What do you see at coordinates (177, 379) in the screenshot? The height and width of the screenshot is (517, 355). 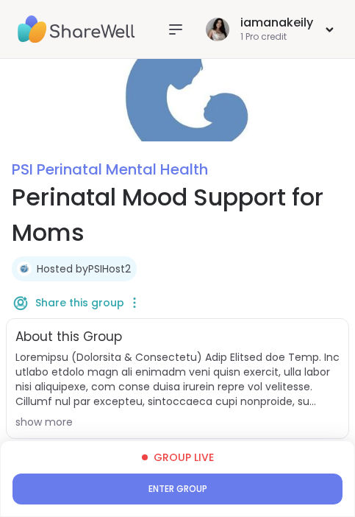 I see `span: Loremipsu (Dolorsita & Consectetu) Adip Elitsed doe Temp. Inc utlabo etdolo magn ali enimadm veni...` at bounding box center [177, 379].